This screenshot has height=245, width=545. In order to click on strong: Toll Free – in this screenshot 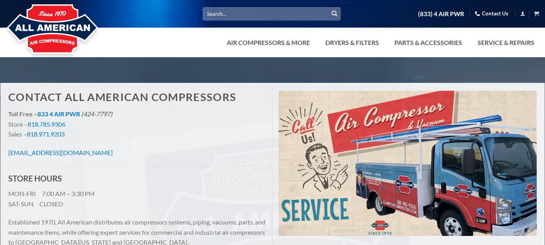, I will do `click(60, 114)`.